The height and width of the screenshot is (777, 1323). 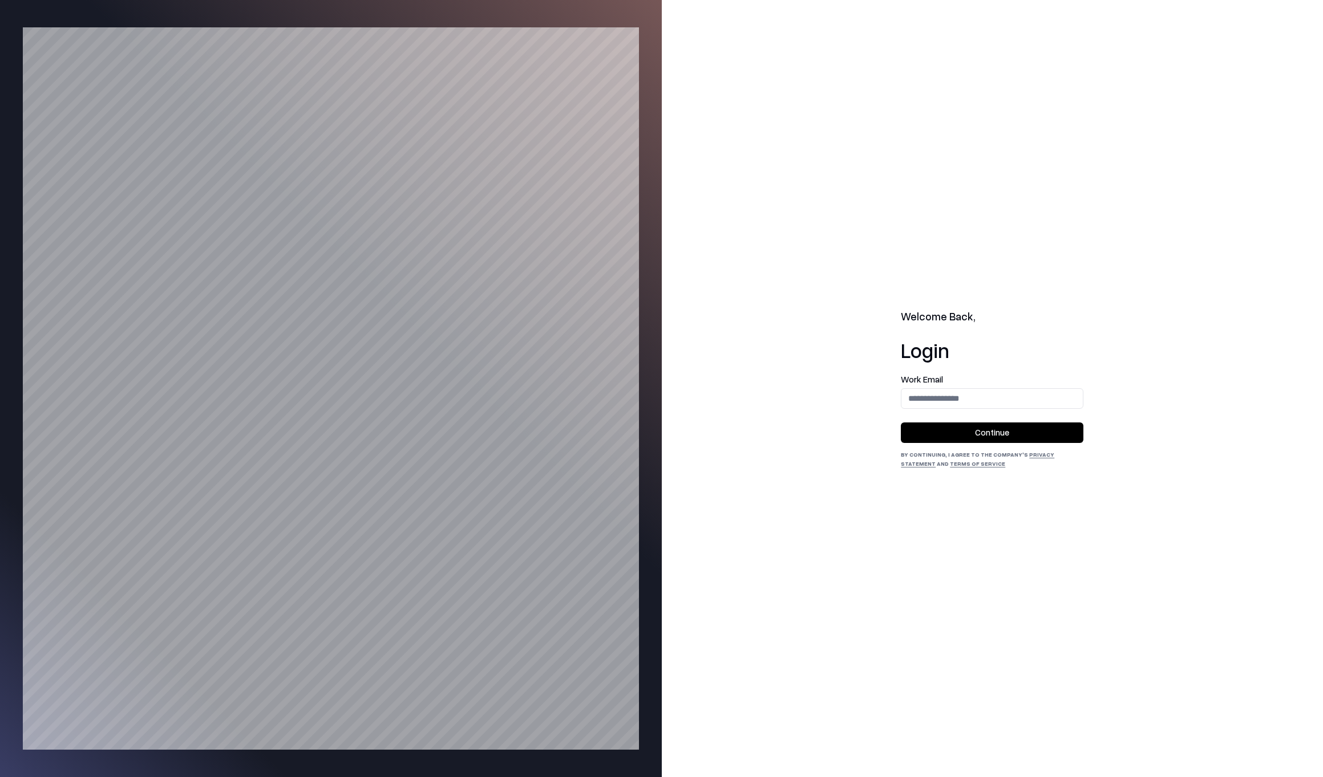 What do you see at coordinates (992, 350) in the screenshot?
I see `h1: Login` at bounding box center [992, 350].